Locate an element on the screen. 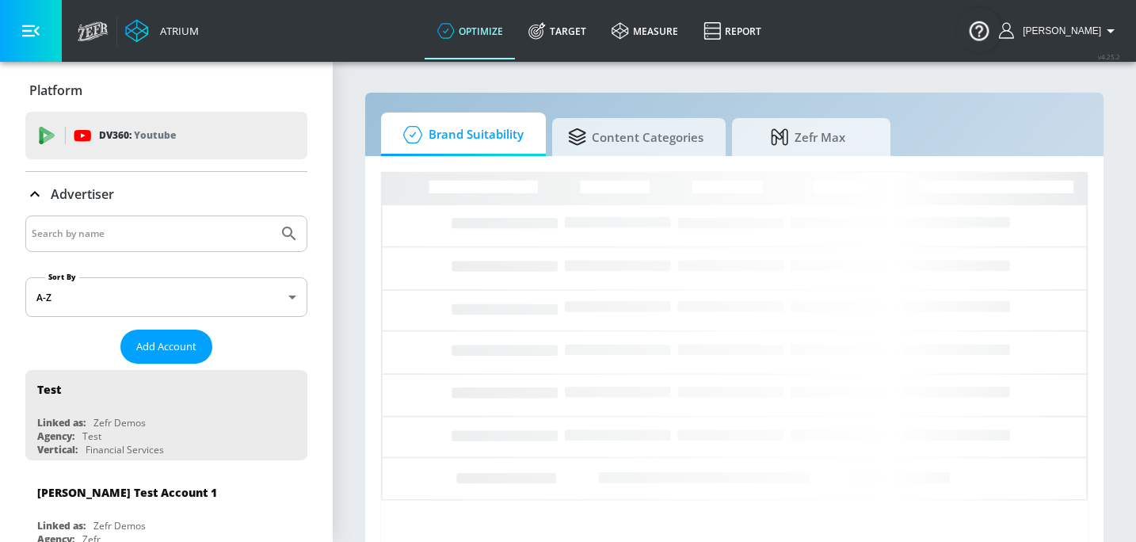 The image size is (1136, 542). div: Agency: is located at coordinates (55, 436).